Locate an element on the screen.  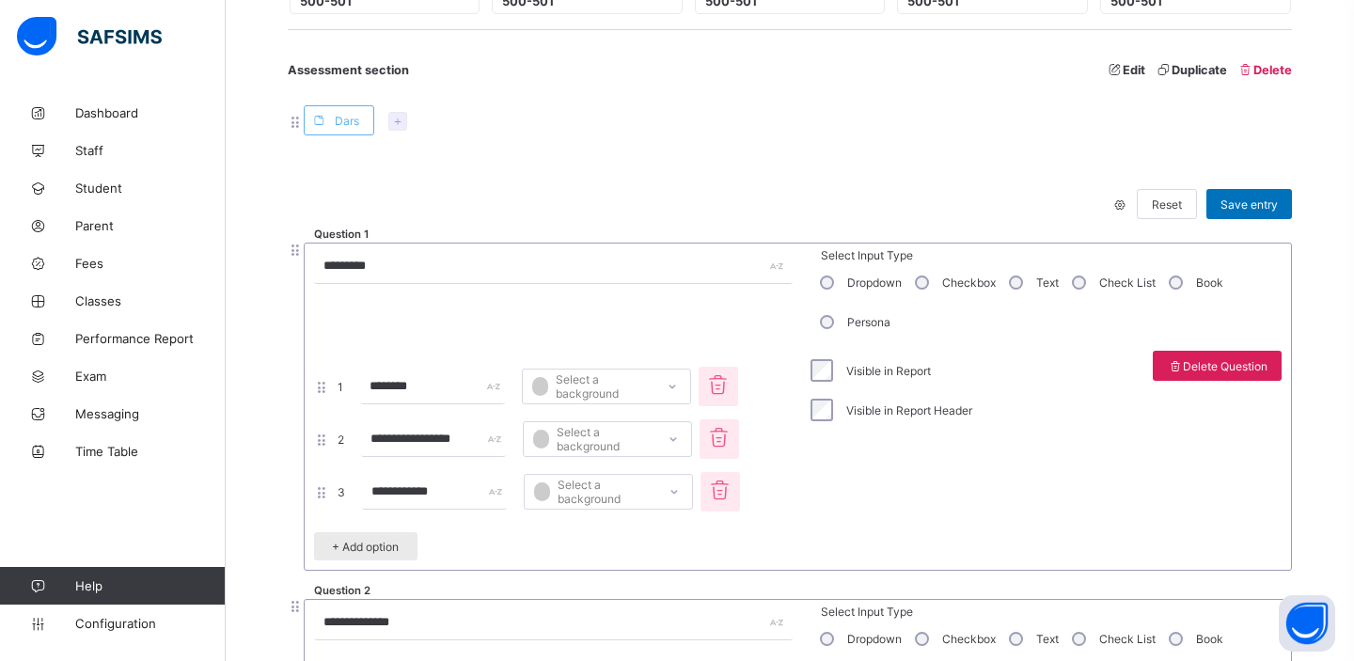
span: Messaging is located at coordinates (150, 414).